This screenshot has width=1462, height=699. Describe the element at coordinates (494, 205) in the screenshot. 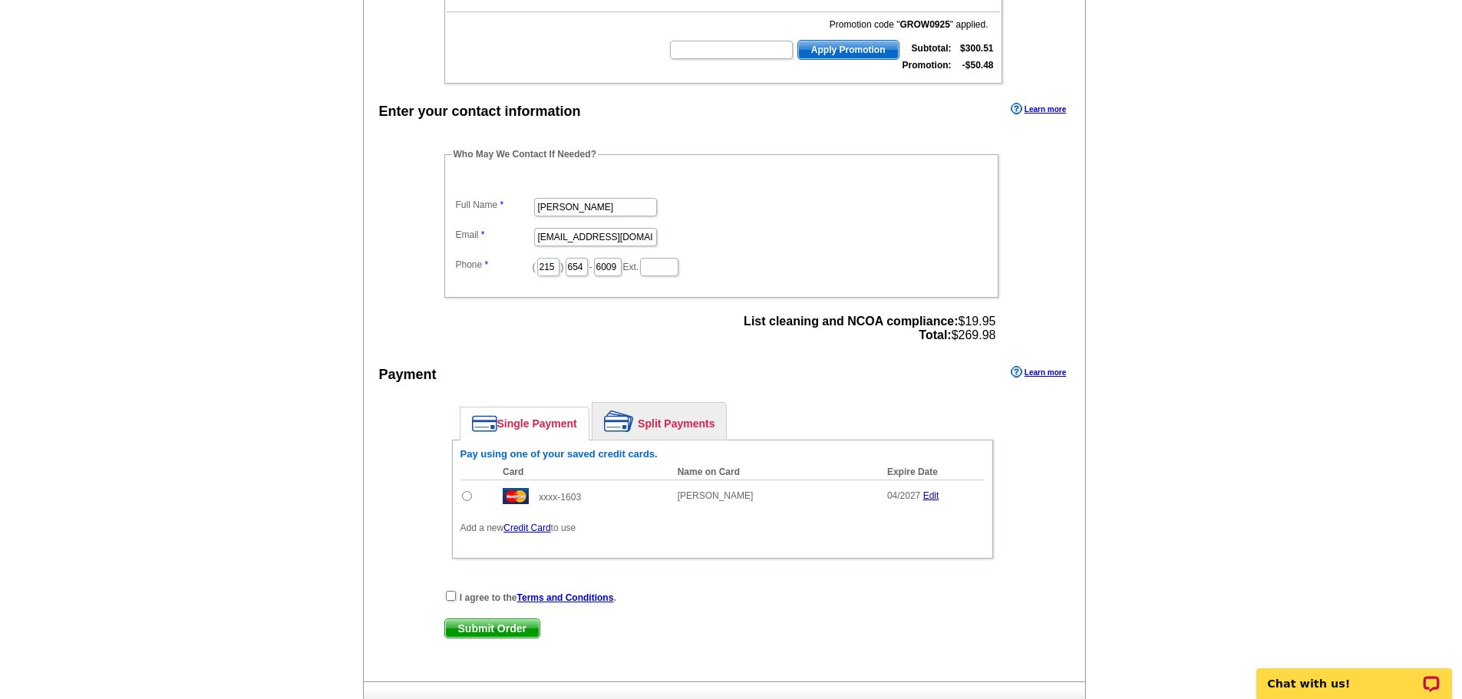

I see `label: Full Name` at that location.